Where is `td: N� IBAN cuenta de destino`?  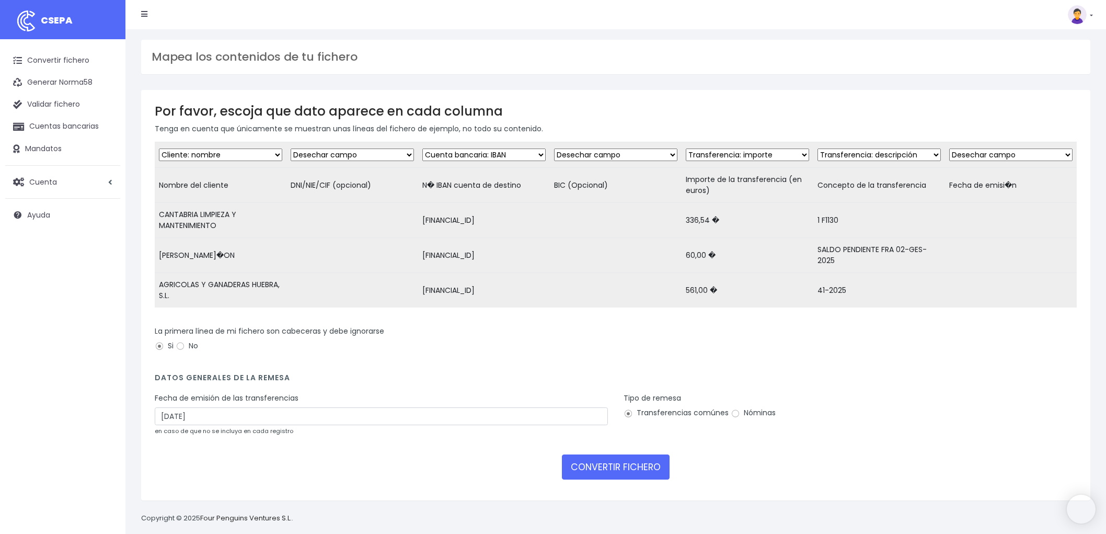
td: N� IBAN cuenta de destino is located at coordinates (484, 185).